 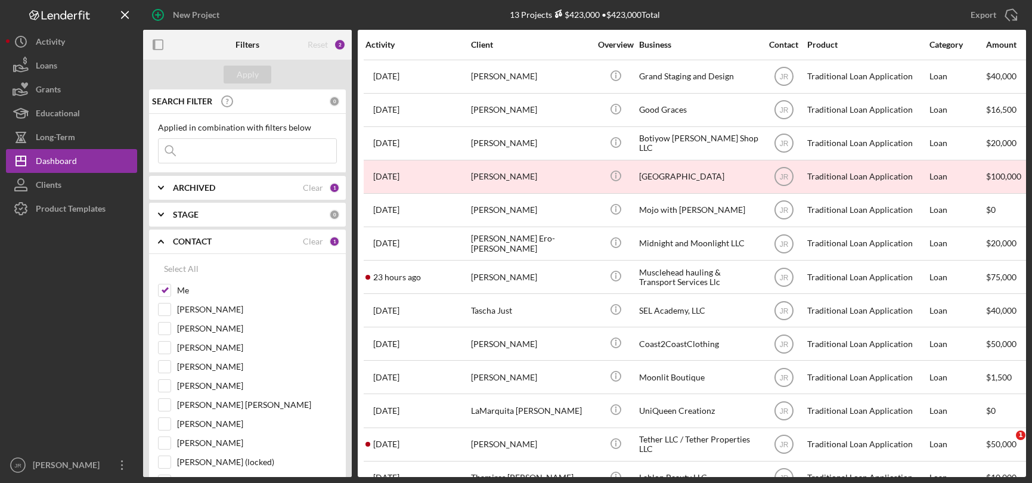 I want to click on div: Tascha Just, so click(x=531, y=310).